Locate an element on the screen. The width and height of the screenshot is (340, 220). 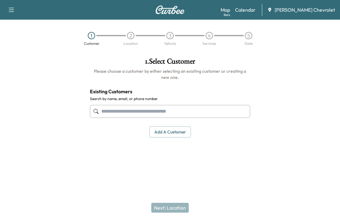
div: Date is located at coordinates (249, 44).